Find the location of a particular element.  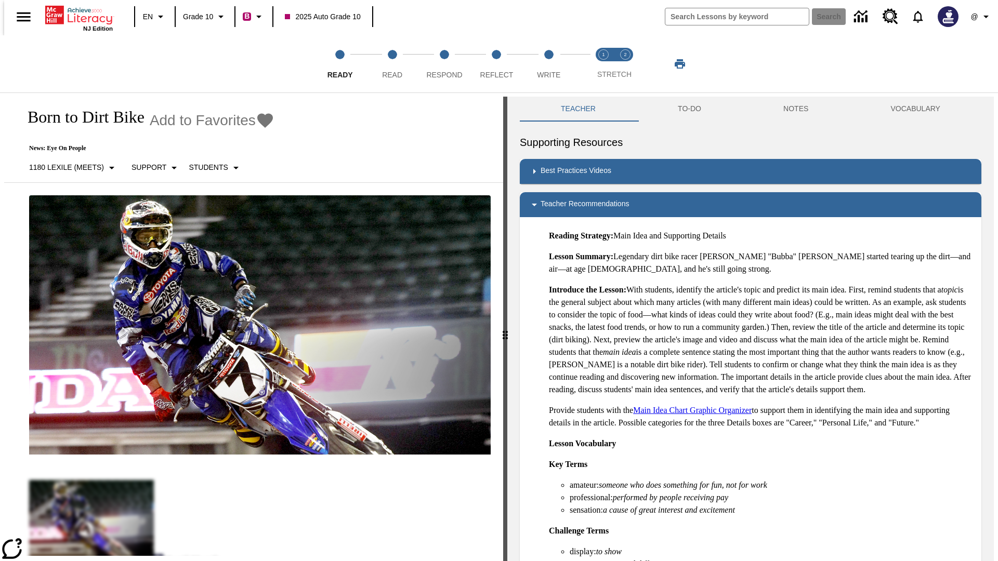

input: search field is located at coordinates (737, 17).